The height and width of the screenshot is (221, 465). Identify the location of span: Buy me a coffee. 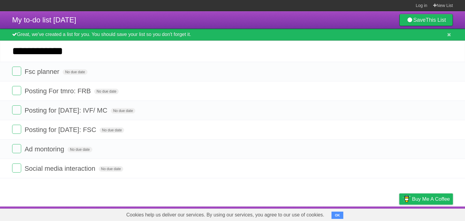
(431, 199).